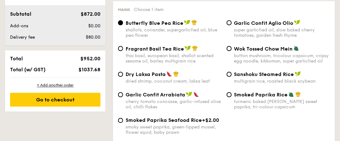 This screenshot has height=141, width=340. Describe the element at coordinates (229, 23) in the screenshot. I see `input: Garlic Confit Aglio Oliosuper garlicfied oil, slow baked cherry tomatoes, garden fresh thyme` at that location.